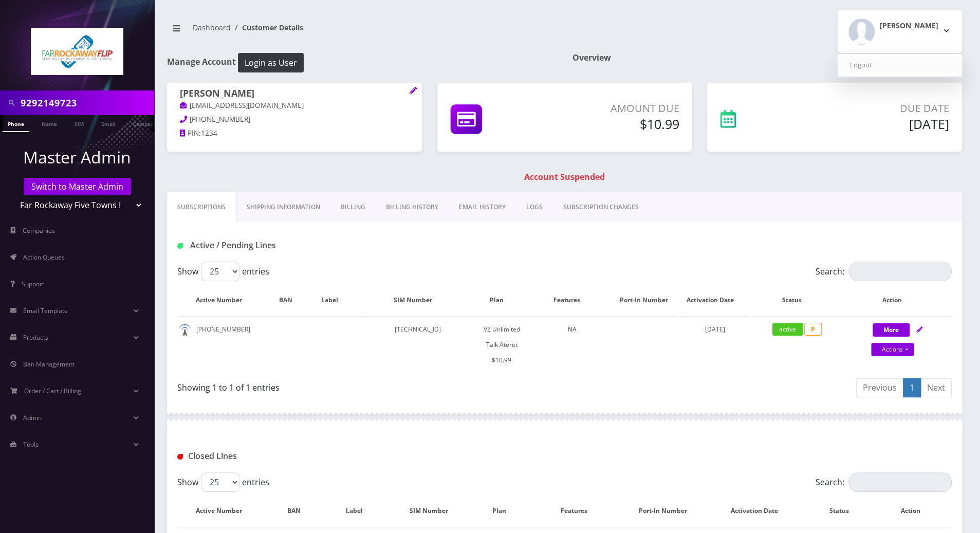  Describe the element at coordinates (879, 387) in the screenshot. I see `a: Previous` at that location.